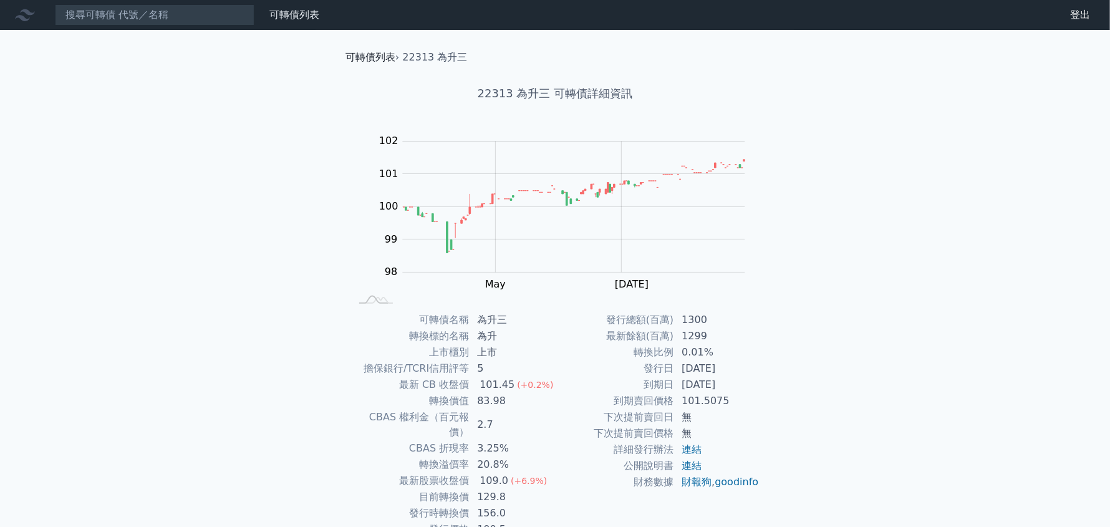  What do you see at coordinates (155, 15) in the screenshot?
I see `input: 搜尋可轉債 代號／名稱` at bounding box center [155, 15].